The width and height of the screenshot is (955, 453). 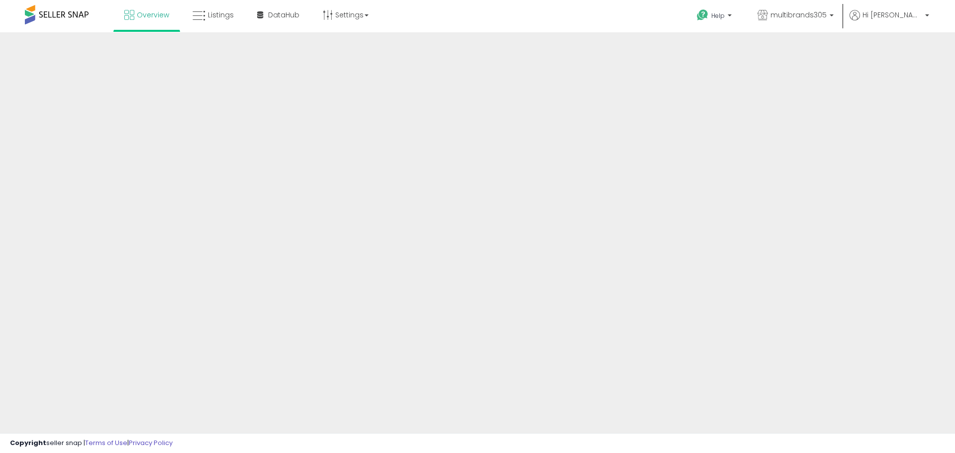 I want to click on span: Overview, so click(x=153, y=15).